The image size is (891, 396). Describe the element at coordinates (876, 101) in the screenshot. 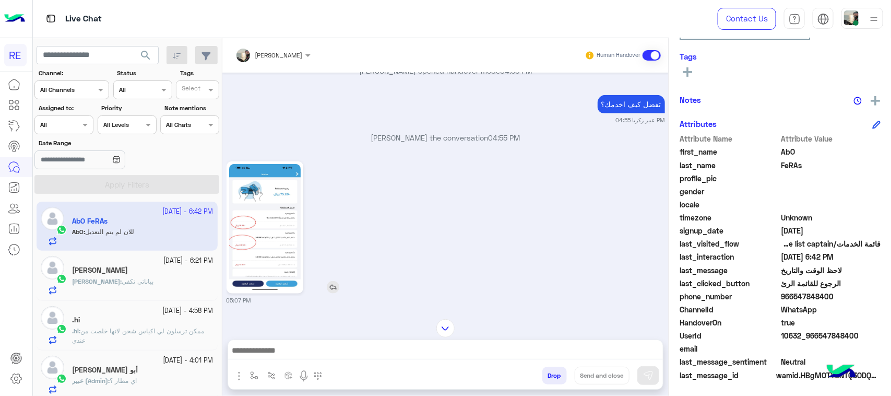

I see `img: add` at that location.